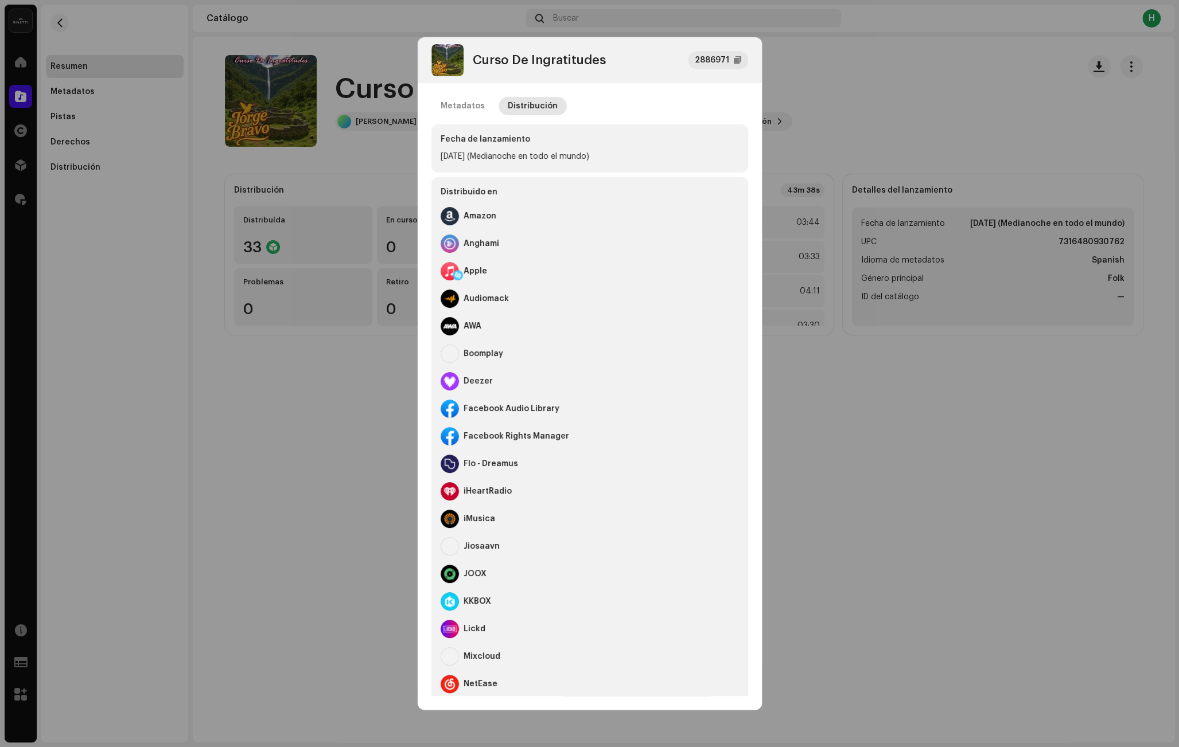  I want to click on div: Distribución, so click(532, 106).